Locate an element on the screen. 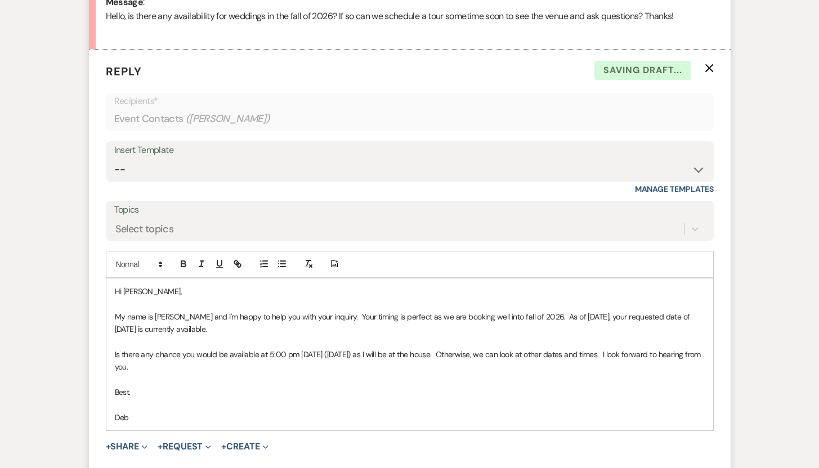  div: Select topics is located at coordinates (145, 228).